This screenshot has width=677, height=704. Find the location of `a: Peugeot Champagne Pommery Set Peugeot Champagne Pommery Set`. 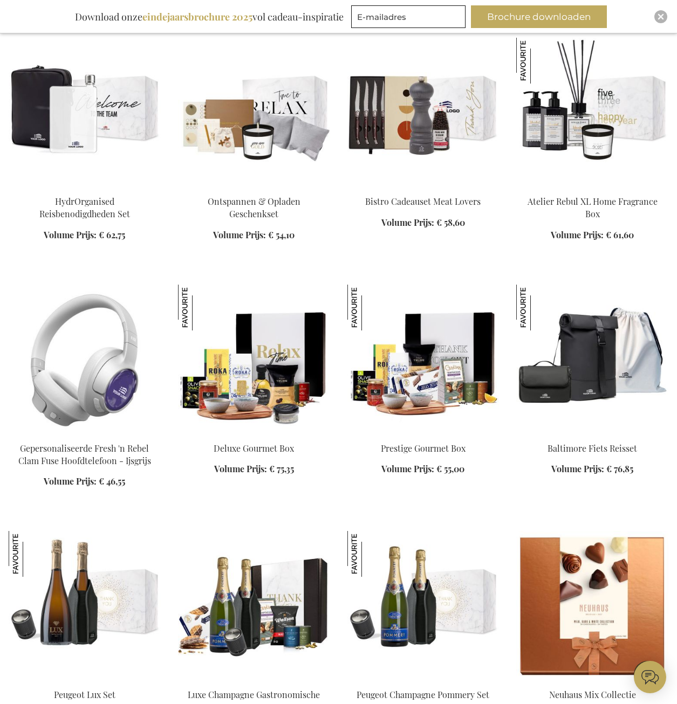

a: Peugeot Champagne Pommery Set Peugeot Champagne Pommery Set is located at coordinates (423, 681).